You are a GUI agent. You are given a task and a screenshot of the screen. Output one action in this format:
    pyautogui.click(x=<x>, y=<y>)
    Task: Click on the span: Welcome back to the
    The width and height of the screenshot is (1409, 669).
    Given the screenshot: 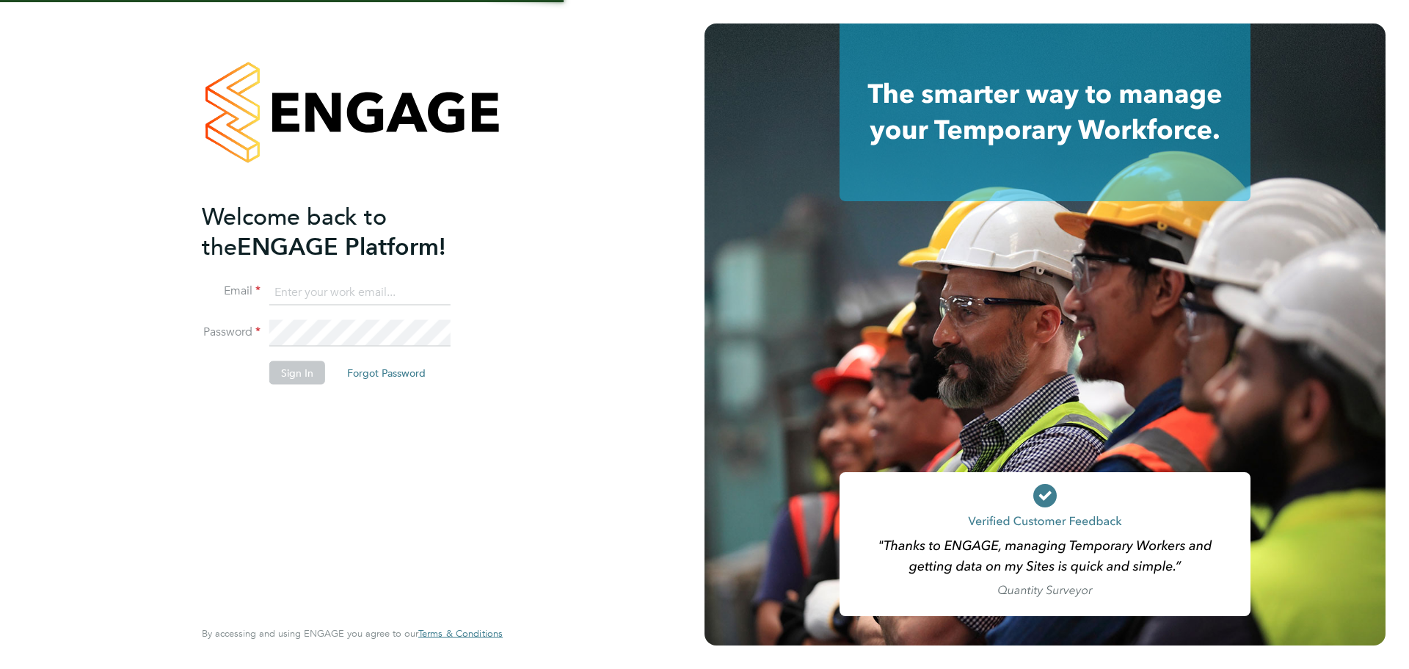 What is the action you would take?
    pyautogui.click(x=294, y=231)
    